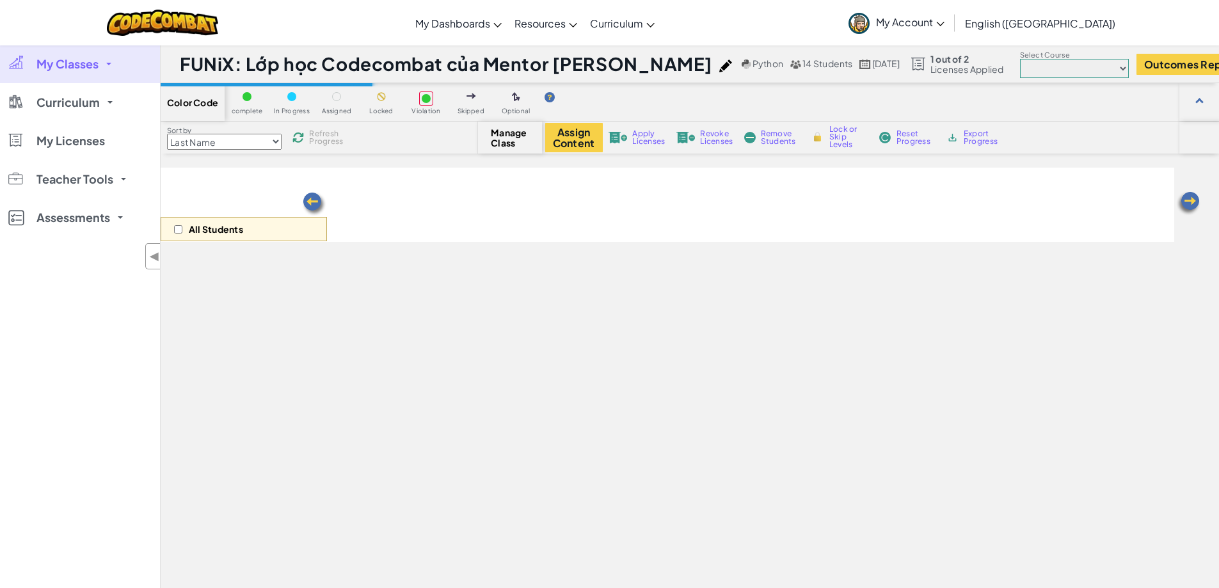 The width and height of the screenshot is (1219, 588). What do you see at coordinates (865, 64) in the screenshot?
I see `img: calendar.svg` at bounding box center [865, 64].